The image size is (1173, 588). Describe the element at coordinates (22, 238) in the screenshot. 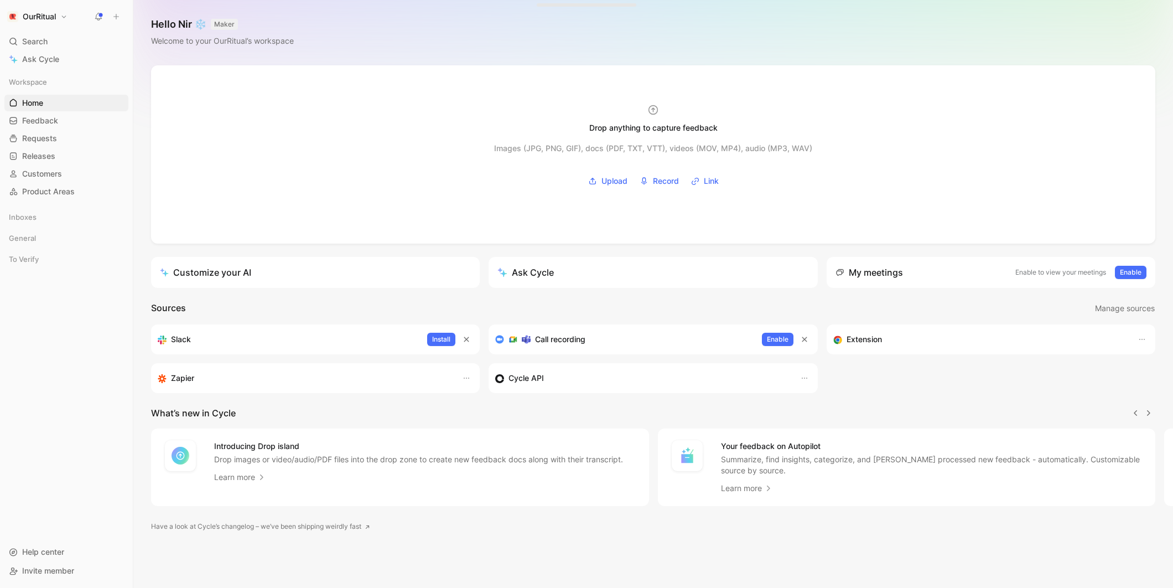

I see `span: General` at that location.